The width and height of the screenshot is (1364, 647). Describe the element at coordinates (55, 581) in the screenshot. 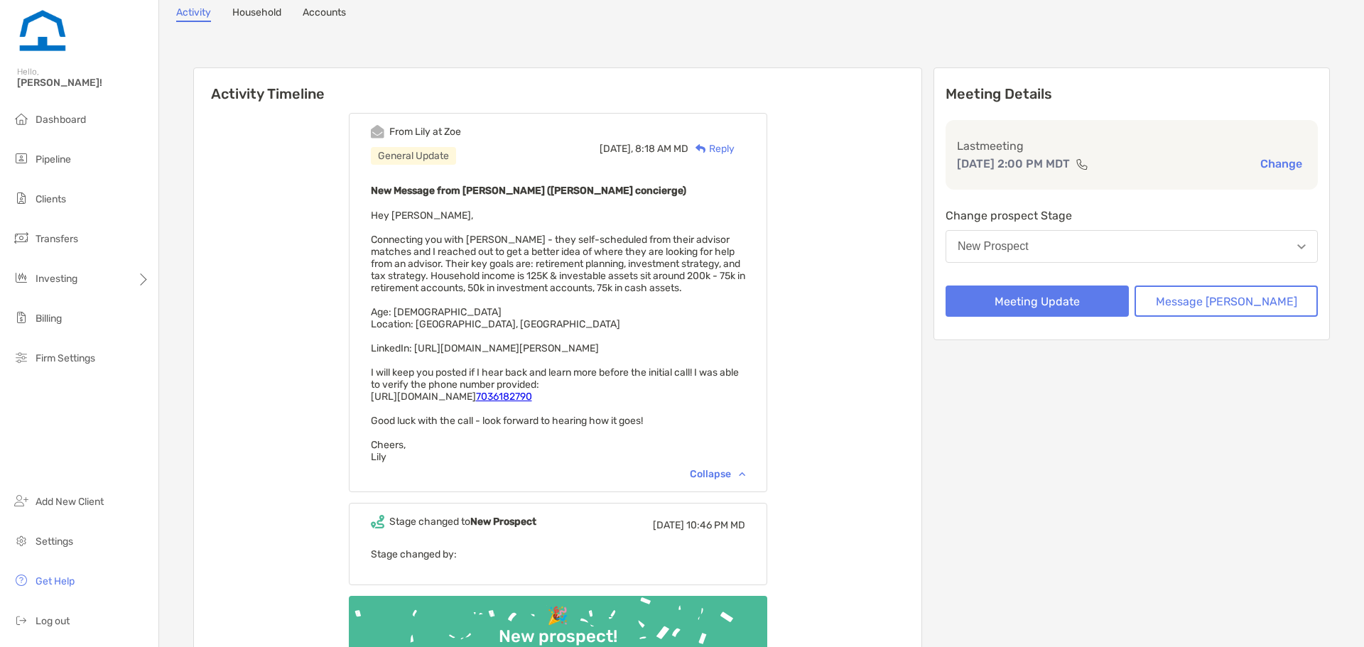

I see `span: Get Help` at that location.